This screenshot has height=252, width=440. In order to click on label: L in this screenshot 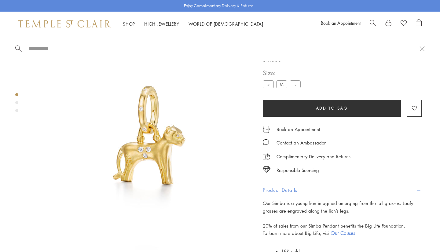, I will do `click(295, 84)`.